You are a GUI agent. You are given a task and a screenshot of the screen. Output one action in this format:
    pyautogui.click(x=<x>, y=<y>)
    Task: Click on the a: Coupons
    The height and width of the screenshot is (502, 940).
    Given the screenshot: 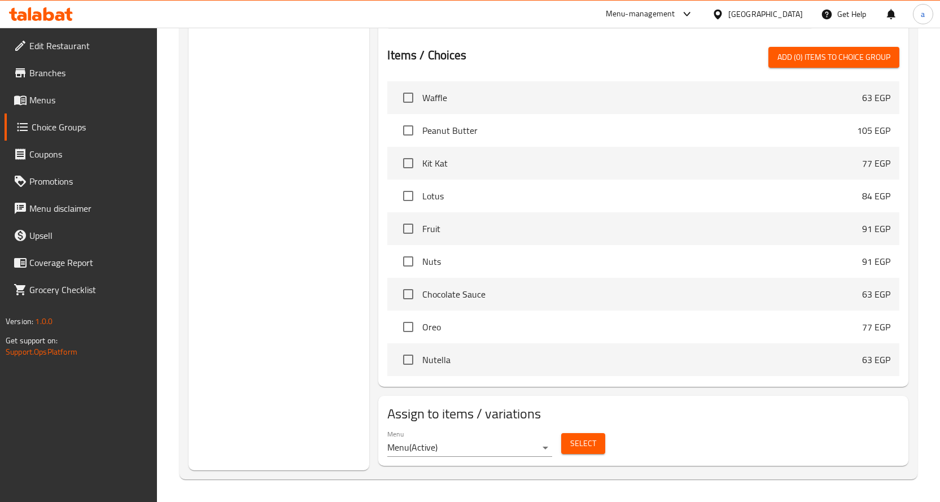 What is the action you would take?
    pyautogui.click(x=81, y=154)
    